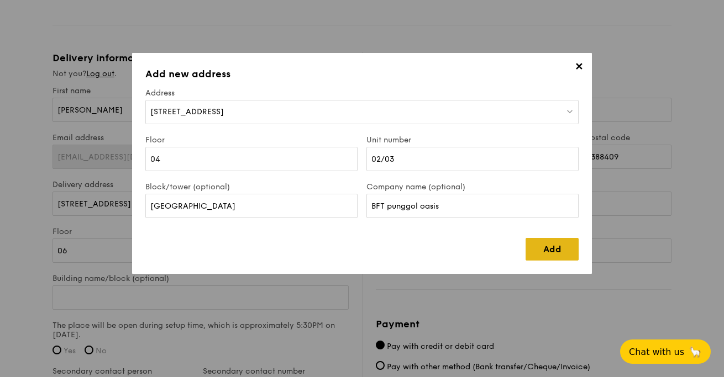 Image resolution: width=724 pixels, height=377 pixels. Describe the element at coordinates (472, 140) in the screenshot. I see `label: Unit number` at that location.